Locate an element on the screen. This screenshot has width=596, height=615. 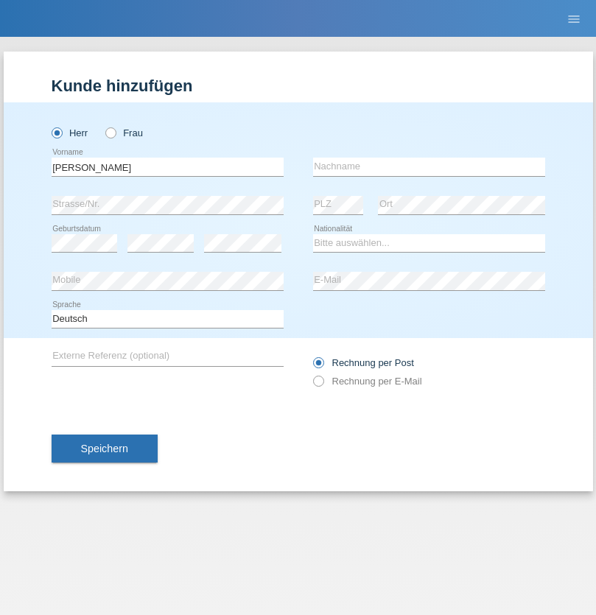
a: menu is located at coordinates (574, 18).